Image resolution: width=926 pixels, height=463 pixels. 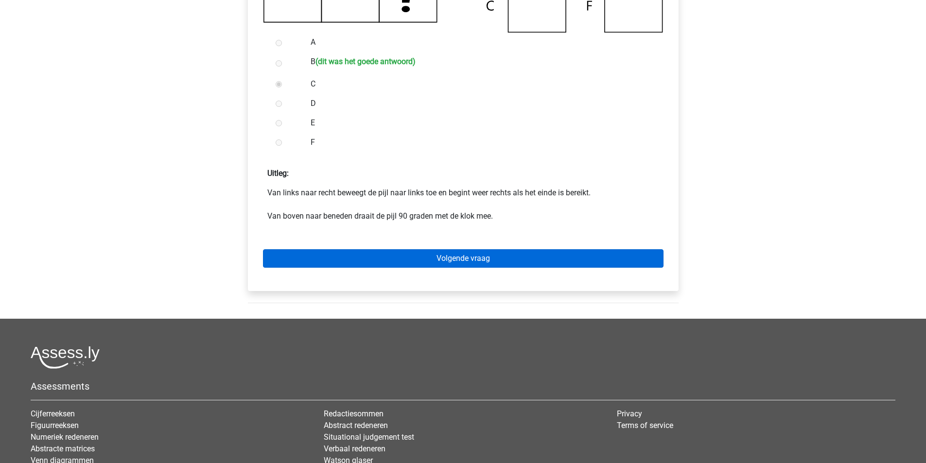 I want to click on a: Terms of service, so click(x=645, y=425).